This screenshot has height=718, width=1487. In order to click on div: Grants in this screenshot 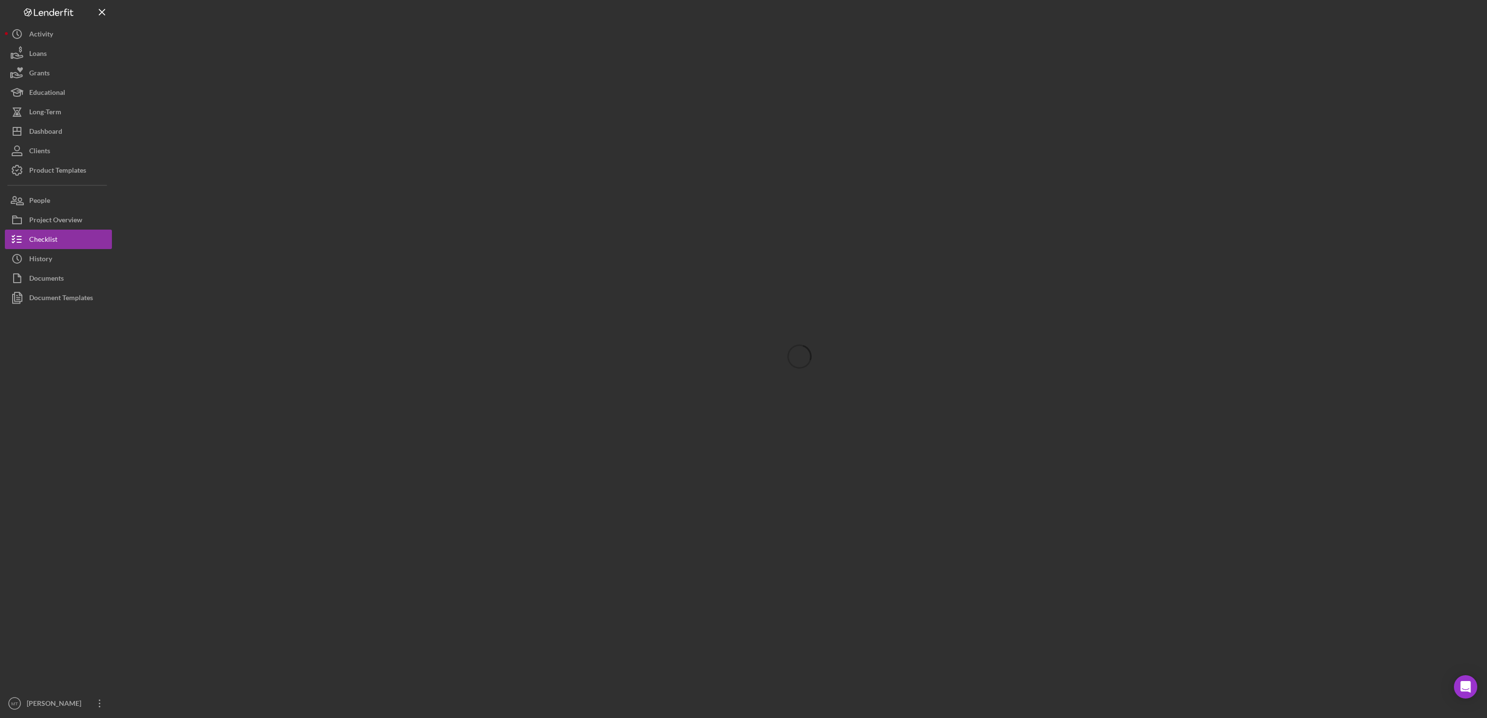, I will do `click(39, 74)`.